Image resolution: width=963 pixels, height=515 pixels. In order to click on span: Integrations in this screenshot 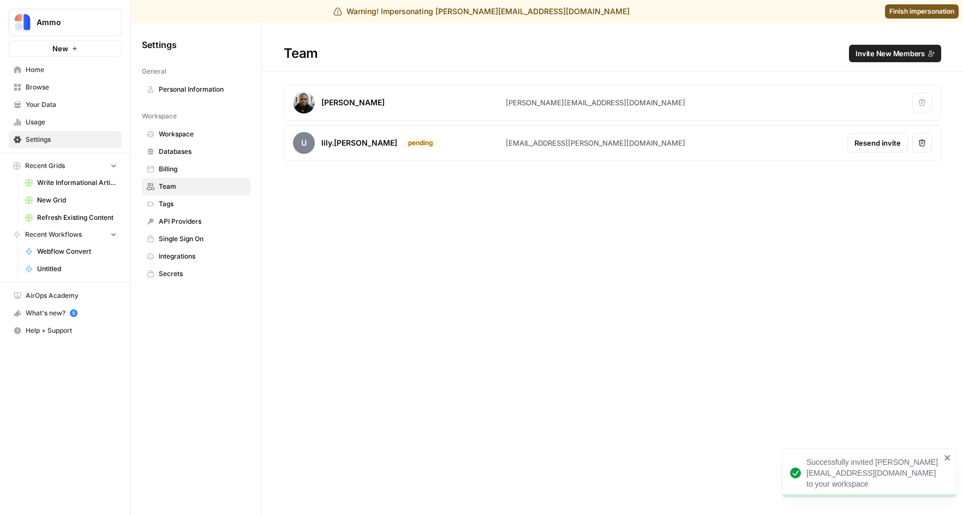, I will do `click(202, 256)`.